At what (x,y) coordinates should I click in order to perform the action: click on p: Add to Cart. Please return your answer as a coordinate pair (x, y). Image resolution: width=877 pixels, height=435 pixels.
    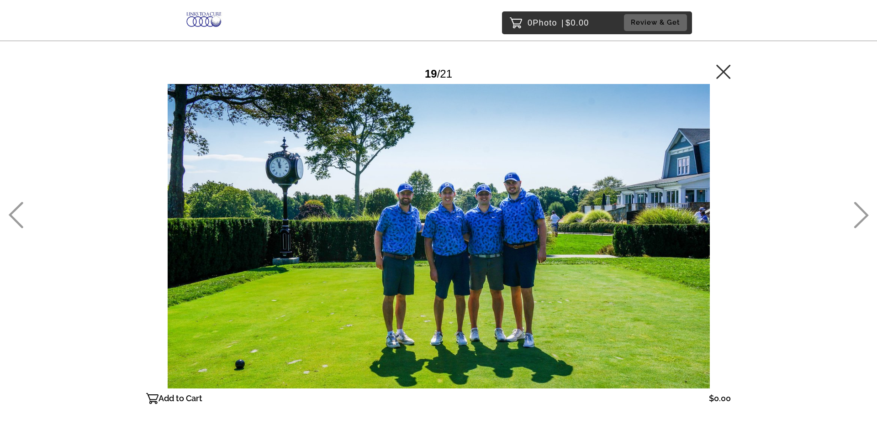
    Looking at the image, I should click on (180, 399).